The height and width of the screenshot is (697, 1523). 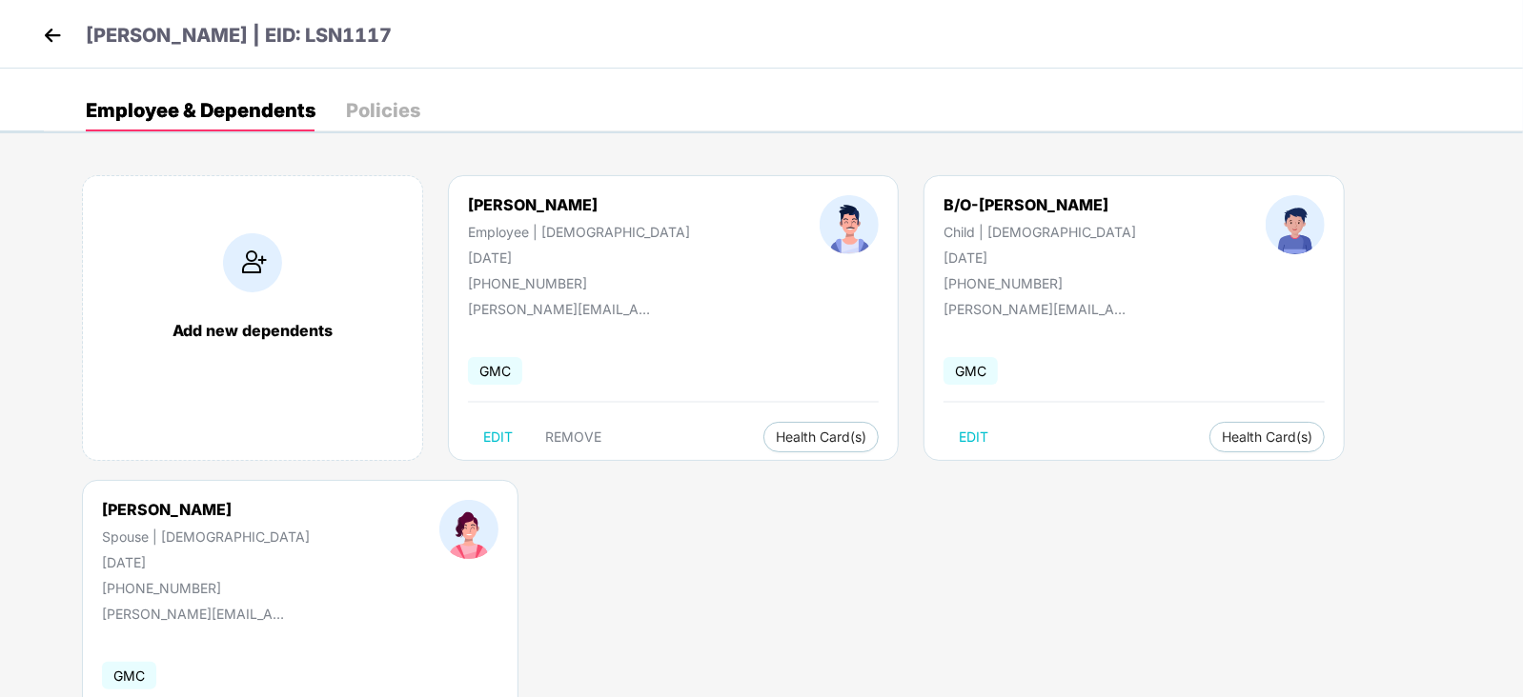 What do you see at coordinates (200, 111) in the screenshot?
I see `div: Employee & Dependents` at bounding box center [200, 111].